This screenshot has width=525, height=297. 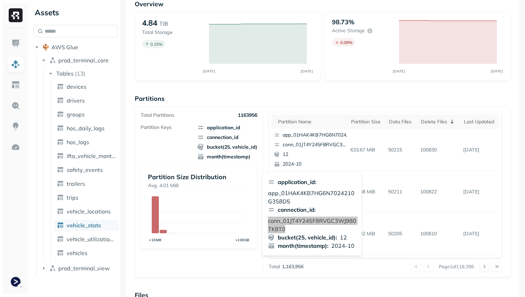 I want to click on p: 0.15 %, so click(x=156, y=44).